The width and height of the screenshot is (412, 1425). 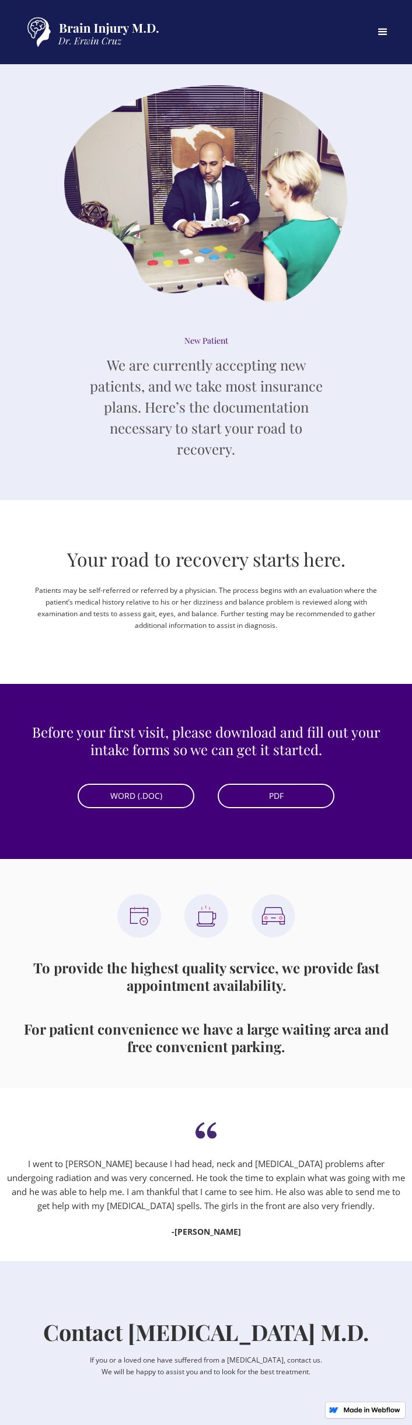 I want to click on p: We are currently accepting new patients, and we take most insurance plans. Here’s the documentati..., so click(x=206, y=407).